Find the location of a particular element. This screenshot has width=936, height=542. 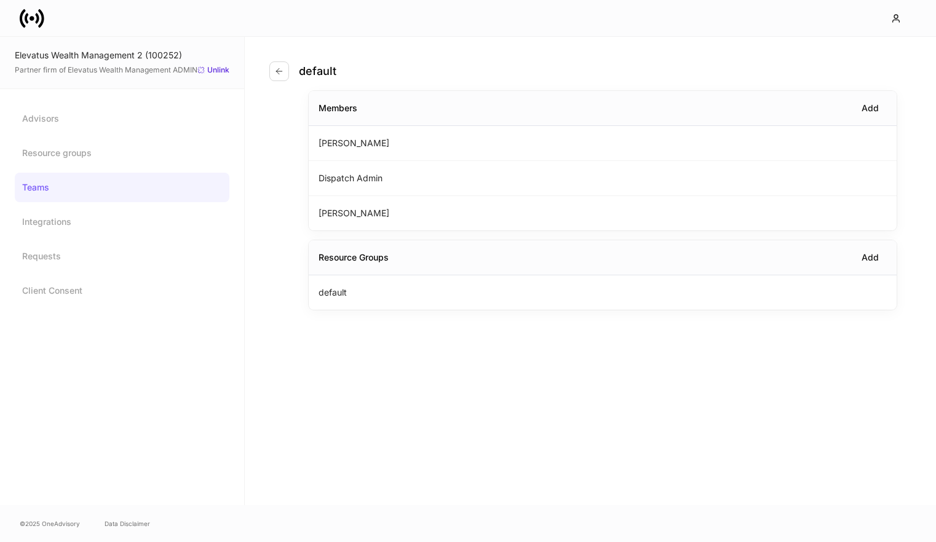

div: Unlink is located at coordinates (213, 70).